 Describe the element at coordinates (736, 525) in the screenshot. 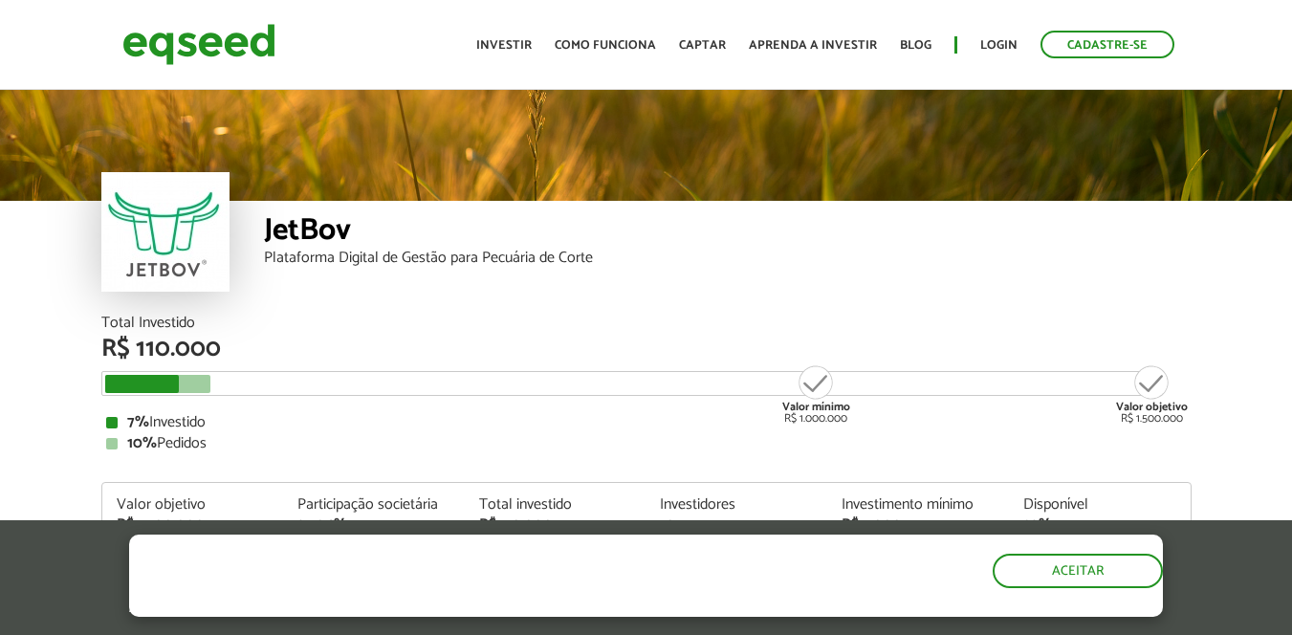

I see `div: 10` at that location.